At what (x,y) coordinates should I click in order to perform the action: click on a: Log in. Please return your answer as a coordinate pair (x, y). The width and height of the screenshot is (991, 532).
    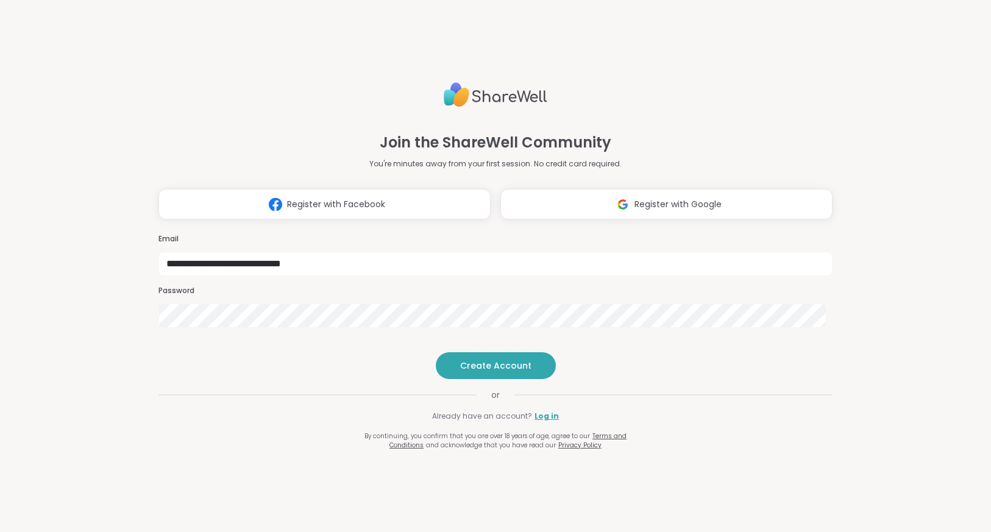
    Looking at the image, I should click on (546, 416).